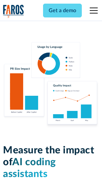 Image resolution: width=102 pixels, height=181 pixels. I want to click on span: AI coding assistants, so click(29, 168).